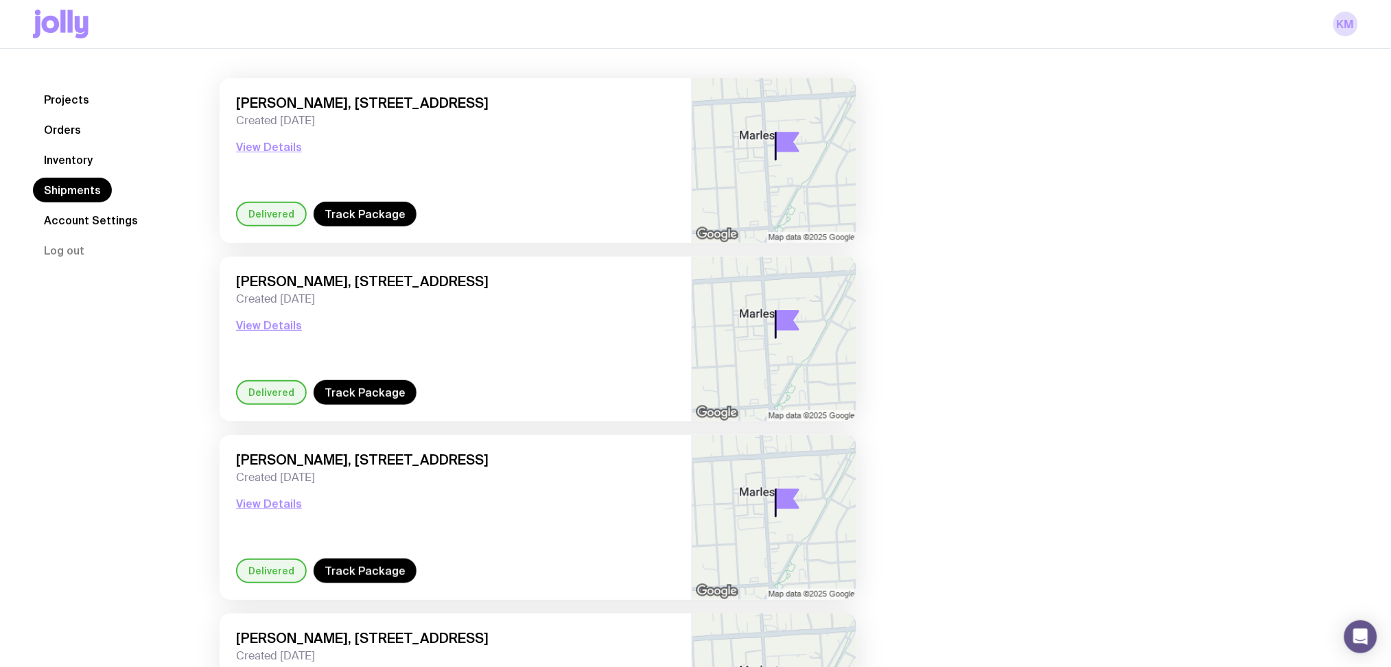 The width and height of the screenshot is (1391, 667). What do you see at coordinates (1346, 24) in the screenshot?
I see `a: KM` at bounding box center [1346, 24].